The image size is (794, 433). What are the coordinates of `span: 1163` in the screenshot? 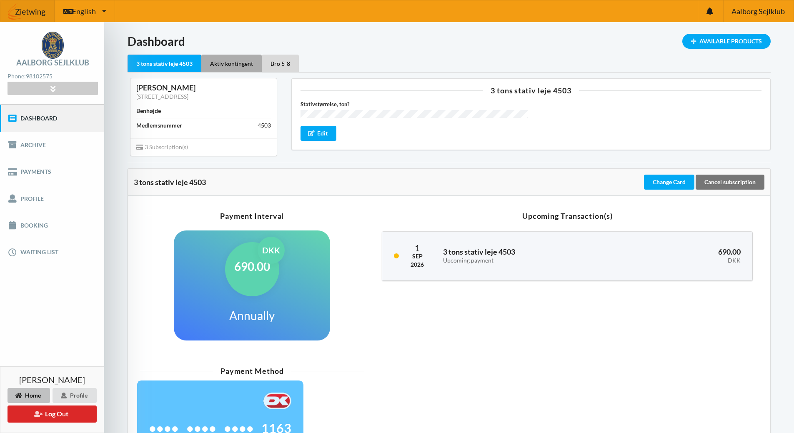 It's located at (276, 428).